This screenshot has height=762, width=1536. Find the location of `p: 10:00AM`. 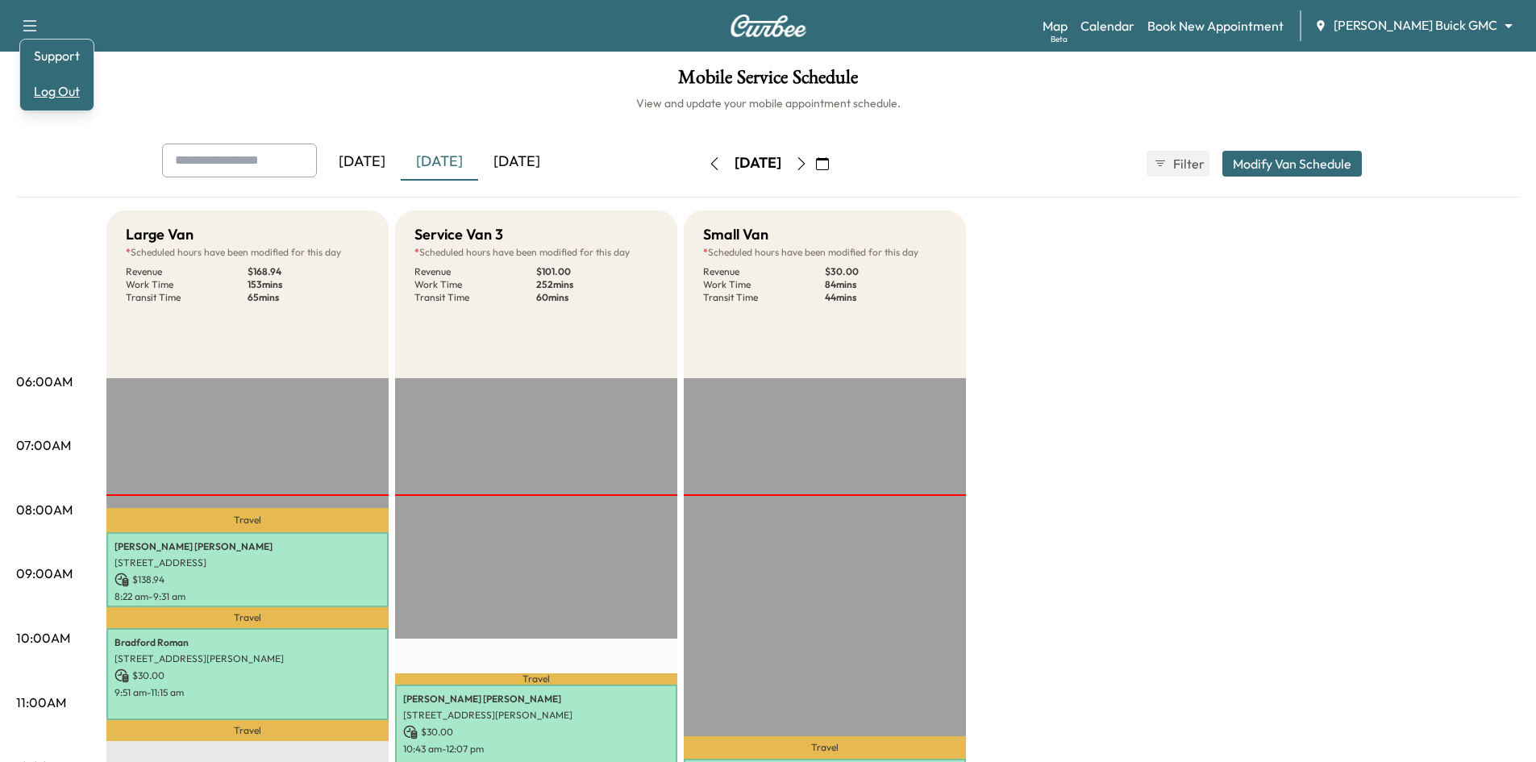

p: 10:00AM is located at coordinates (43, 638).